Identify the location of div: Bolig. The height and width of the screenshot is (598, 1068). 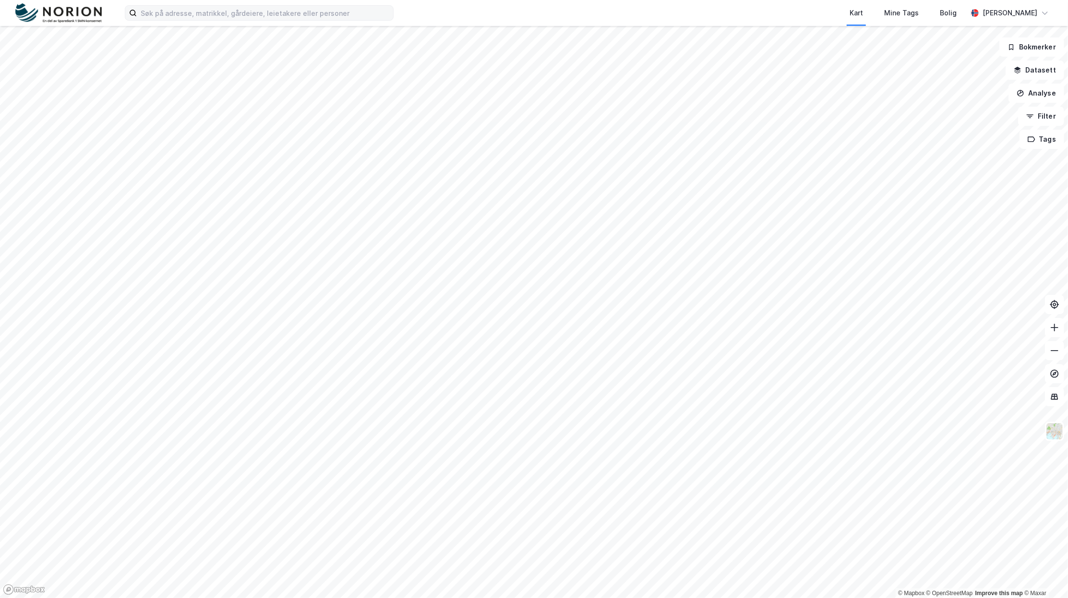
(948, 13).